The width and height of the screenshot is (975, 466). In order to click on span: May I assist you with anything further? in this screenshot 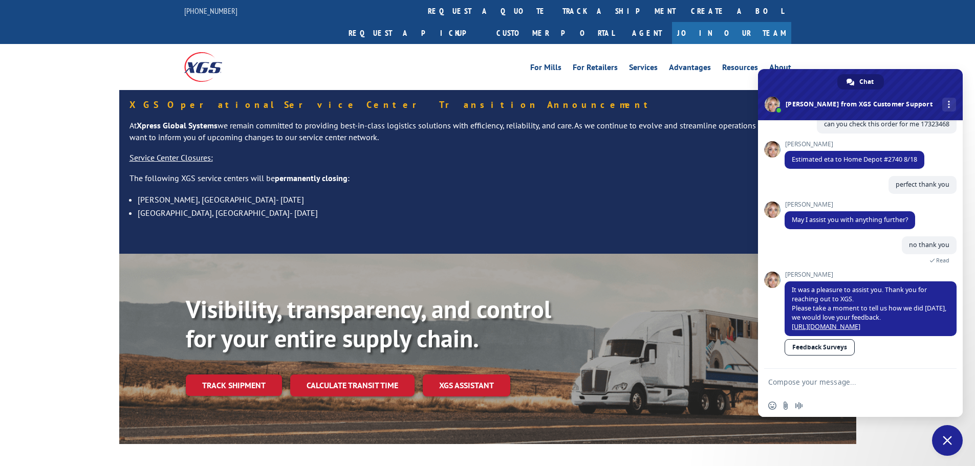, I will do `click(850, 220)`.